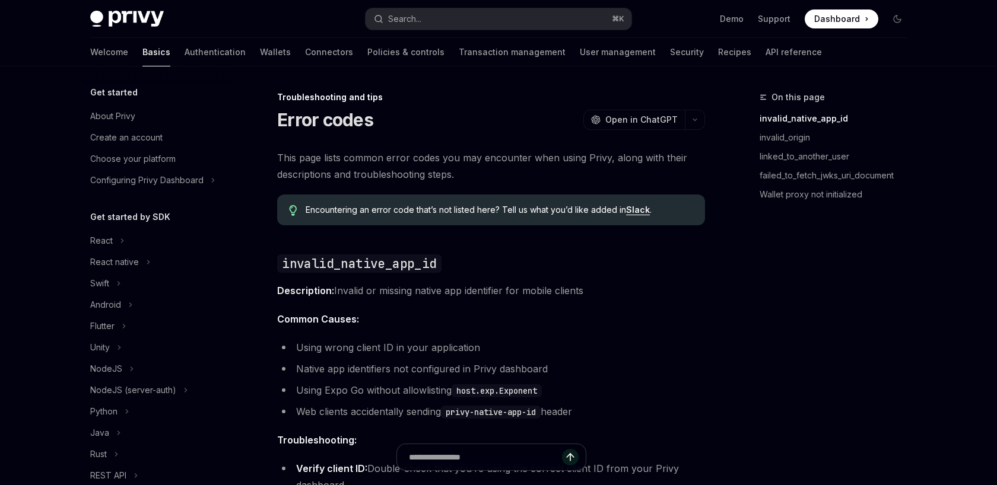 This screenshot has height=485, width=997. What do you see at coordinates (115, 262) in the screenshot?
I see `div: React native` at bounding box center [115, 262].